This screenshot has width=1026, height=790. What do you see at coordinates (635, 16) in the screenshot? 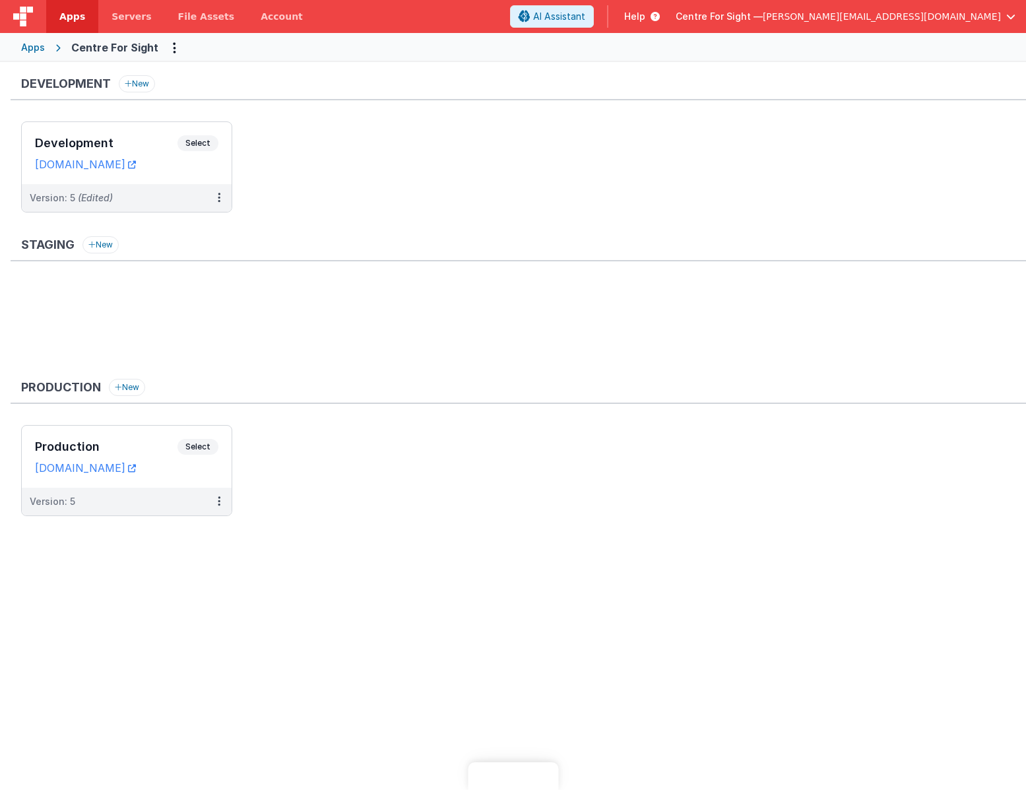
I see `span: Help` at bounding box center [635, 16].